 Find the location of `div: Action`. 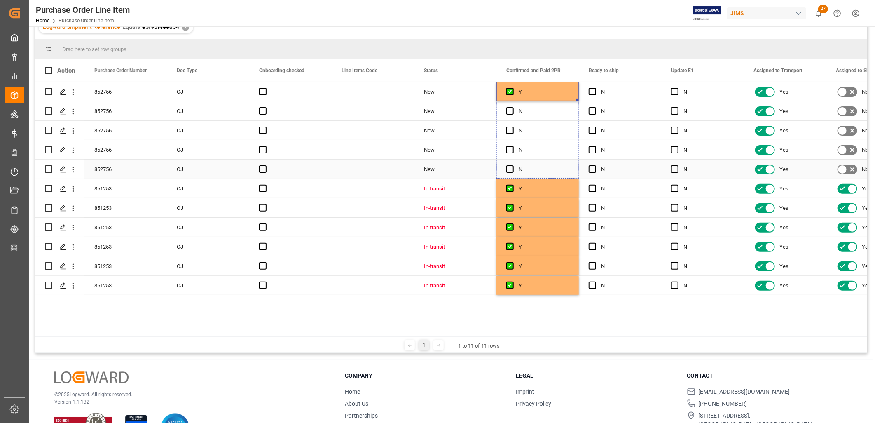

div: Action is located at coordinates (66, 70).